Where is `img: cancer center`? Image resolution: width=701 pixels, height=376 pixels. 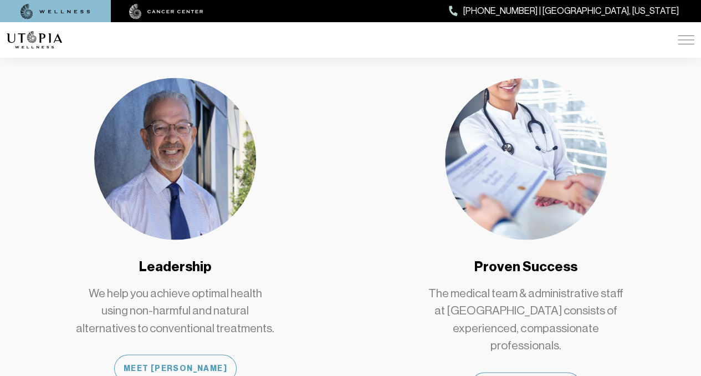
img: cancer center is located at coordinates (166, 12).